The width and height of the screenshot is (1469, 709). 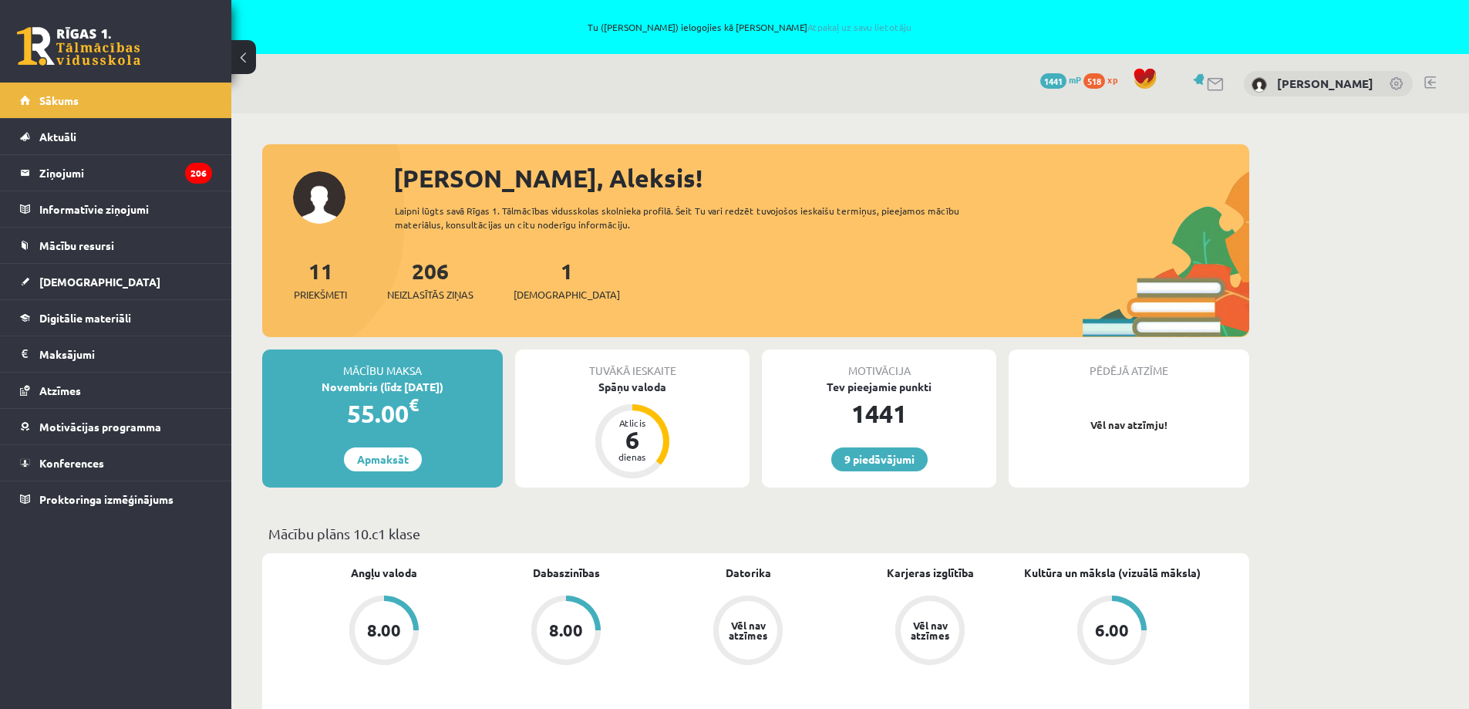 What do you see at coordinates (1075, 79) in the screenshot?
I see `span: mP` at bounding box center [1075, 79].